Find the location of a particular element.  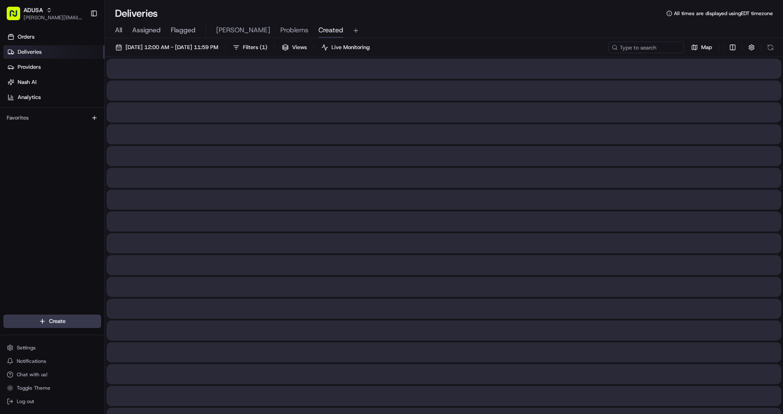

button: Live Monitoring is located at coordinates (345, 47).